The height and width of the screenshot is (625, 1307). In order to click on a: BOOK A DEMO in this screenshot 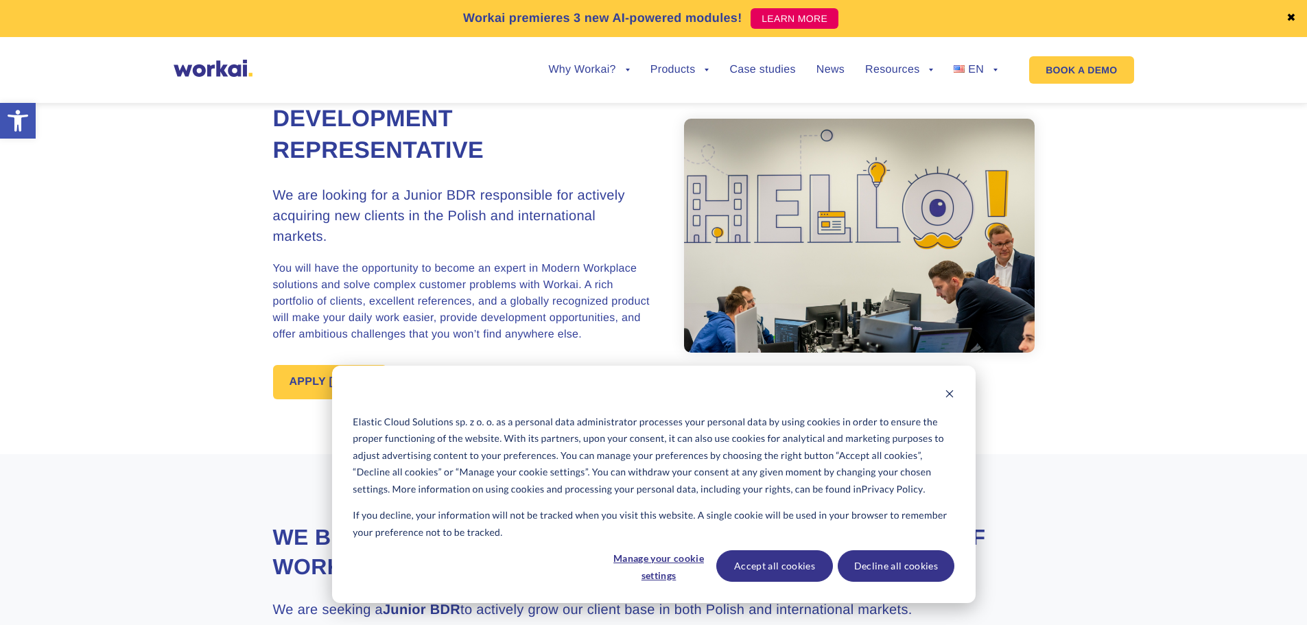, I will do `click(1081, 70)`.